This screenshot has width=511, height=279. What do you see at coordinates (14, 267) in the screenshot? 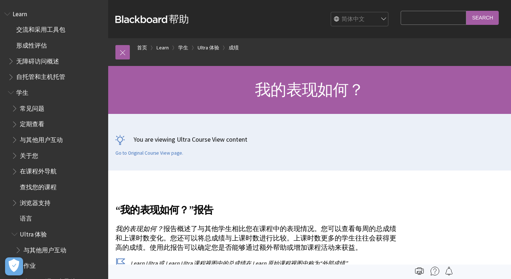
I see `button: Open Preferences` at bounding box center [14, 267].